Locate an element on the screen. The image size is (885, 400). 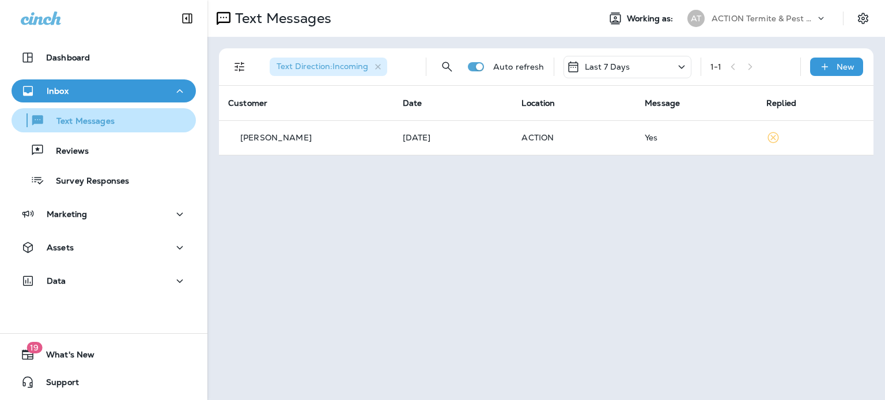
button: Inbox is located at coordinates (104, 91).